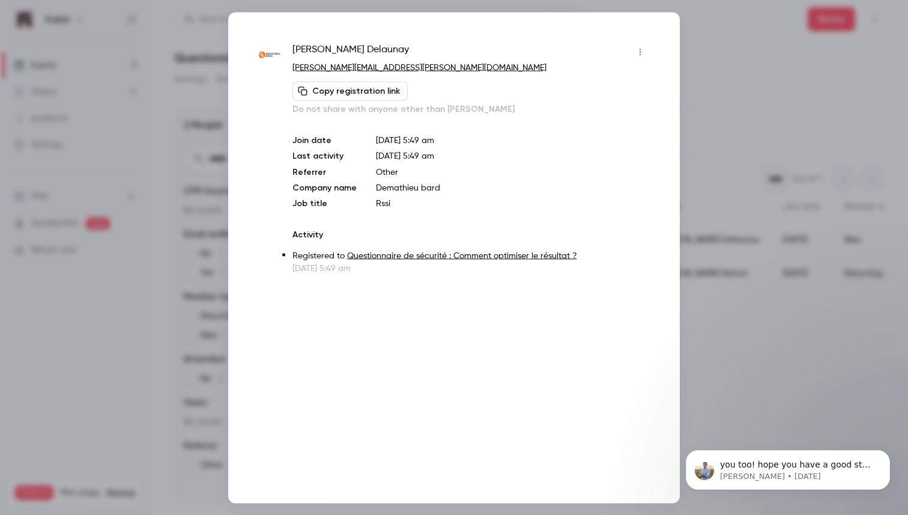  Describe the element at coordinates (324, 187) in the screenshot. I see `p: Company name` at that location.